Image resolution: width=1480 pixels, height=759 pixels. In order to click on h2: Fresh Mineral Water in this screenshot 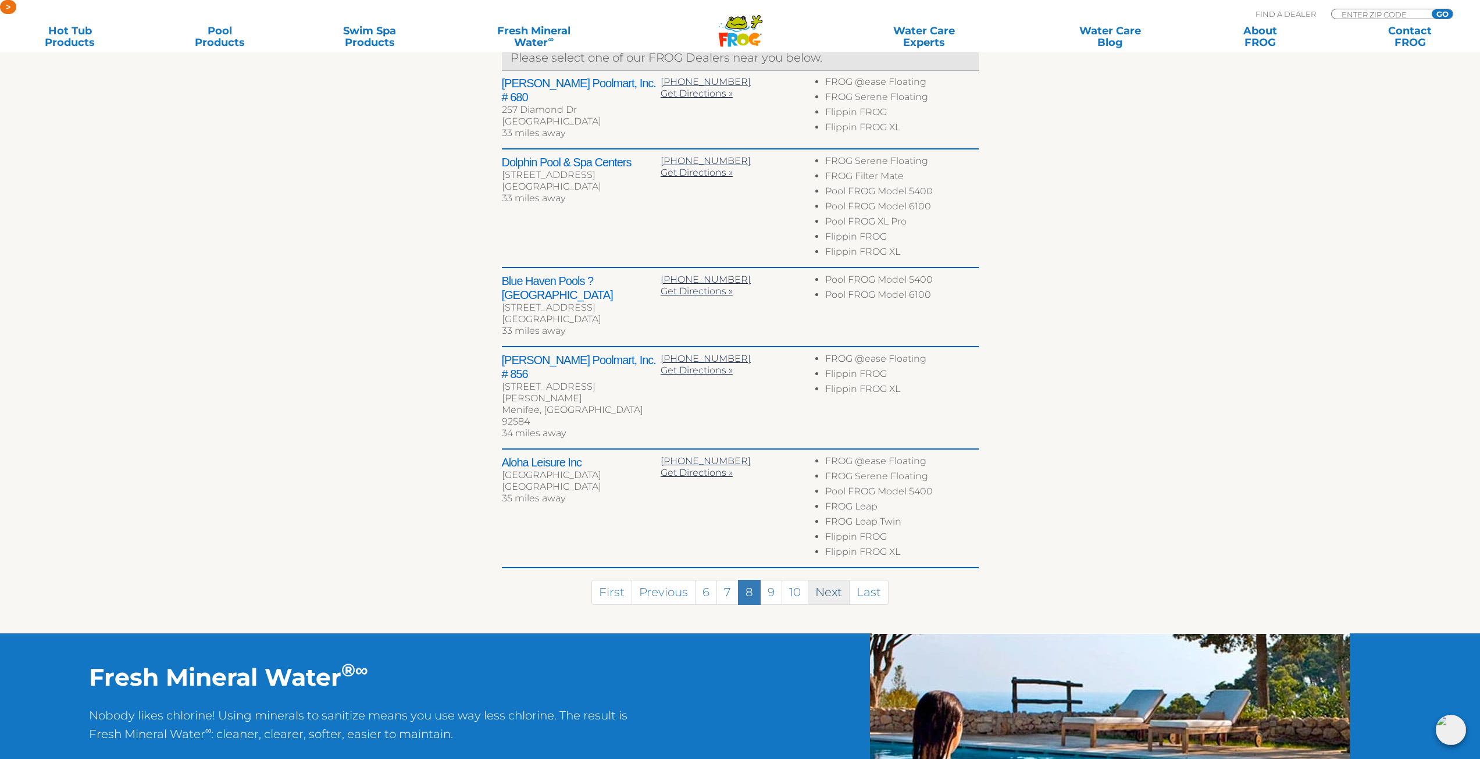, I will do `click(370, 677)`.